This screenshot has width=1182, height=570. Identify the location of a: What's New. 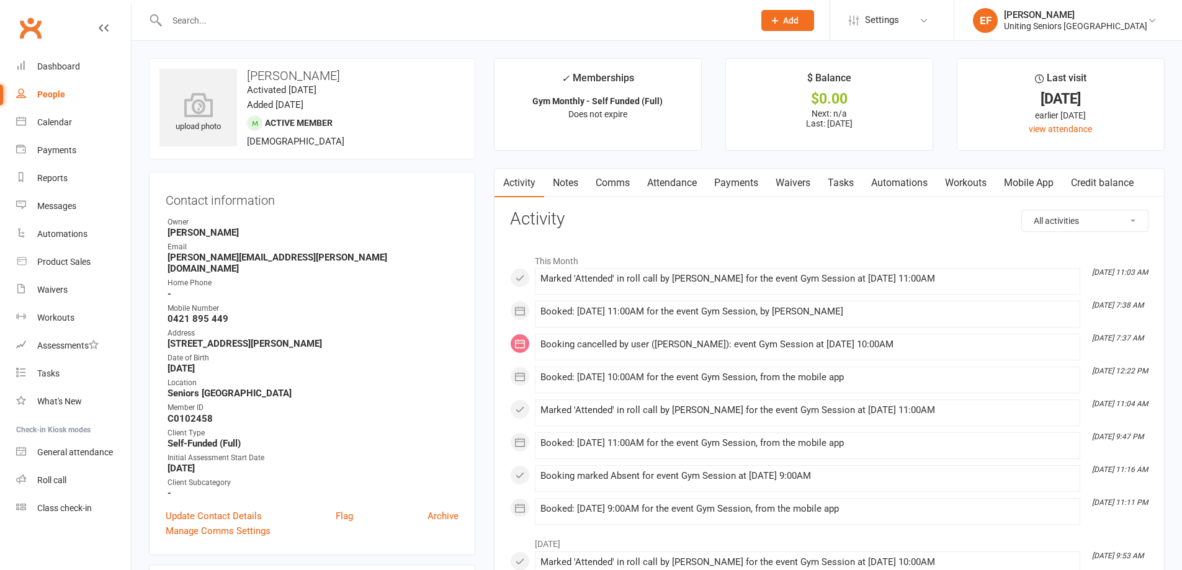
(73, 402).